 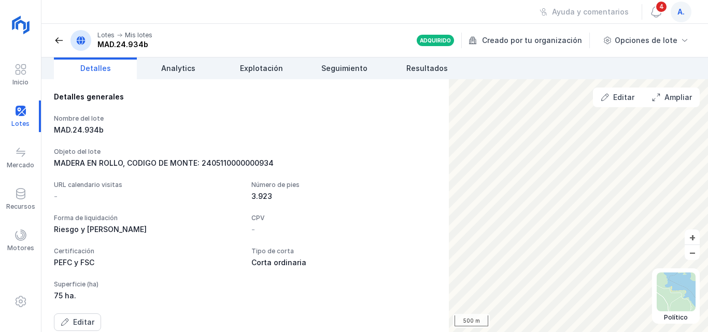 What do you see at coordinates (676, 318) in the screenshot?
I see `div: Político` at bounding box center [676, 318].